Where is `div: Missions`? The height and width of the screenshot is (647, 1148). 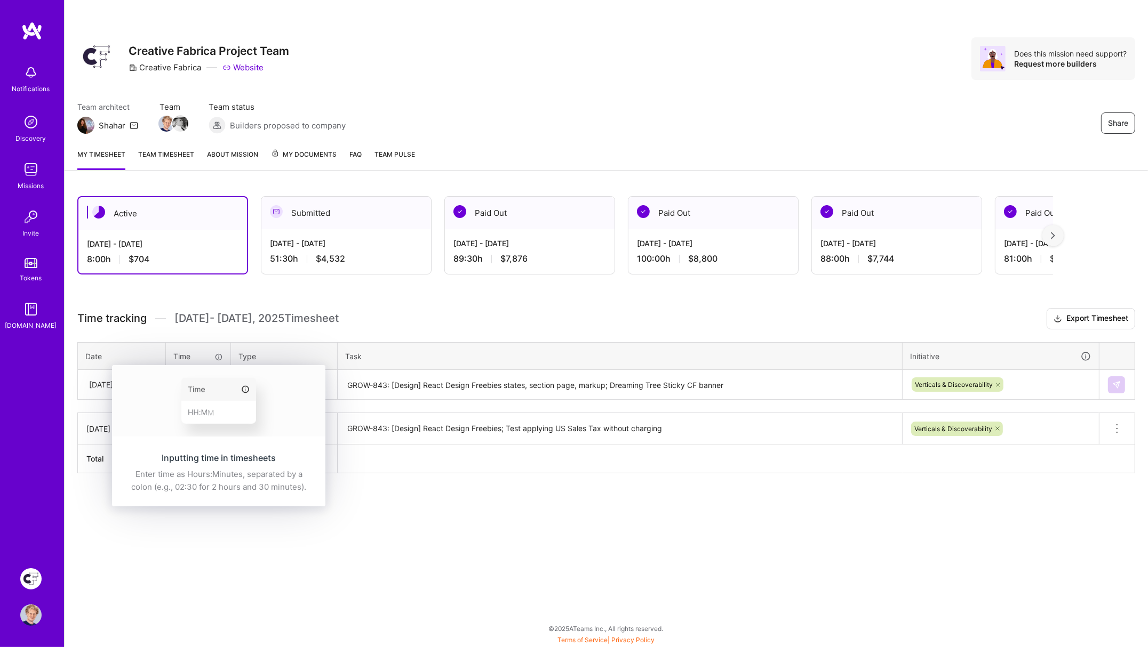
div: Missions is located at coordinates (31, 186).